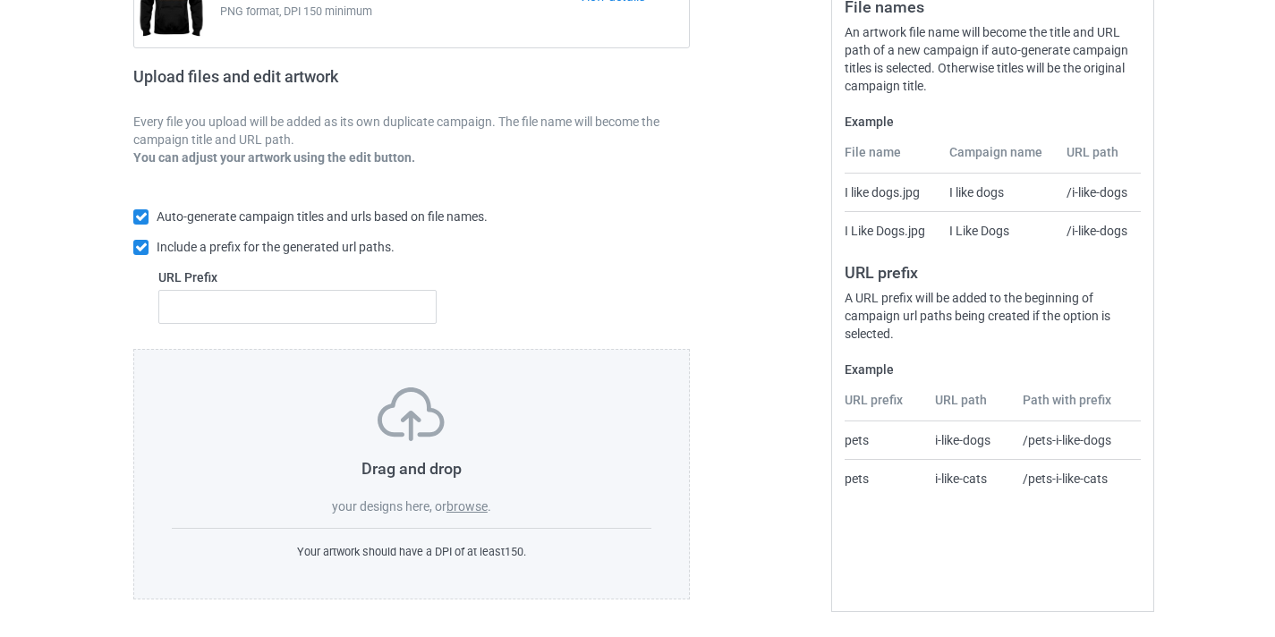 The width and height of the screenshot is (1275, 637). Describe the element at coordinates (276, 247) in the screenshot. I see `span: Include a prefix for the generated url paths.` at that location.